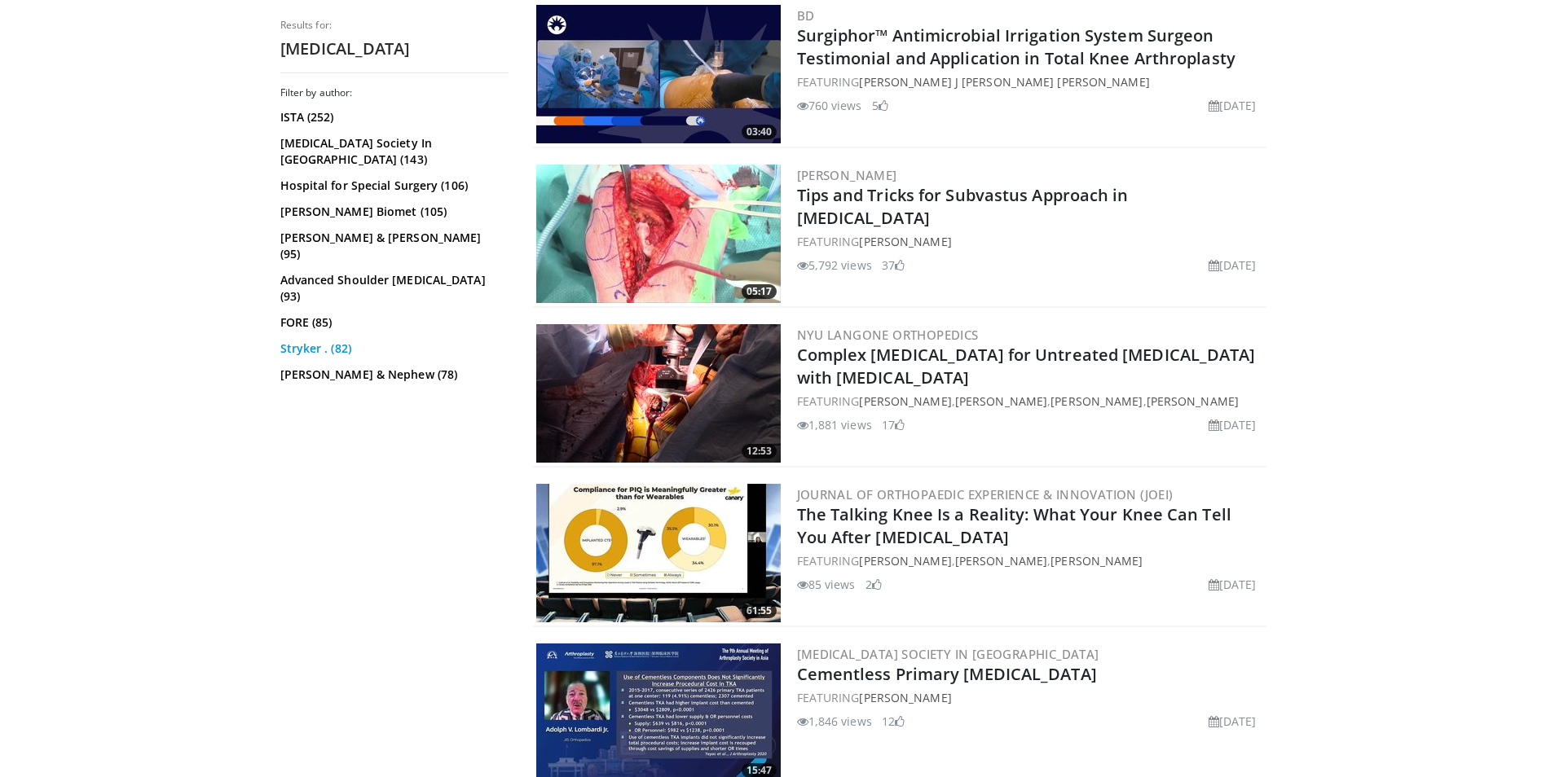 Image resolution: width=1546 pixels, height=777 pixels. I want to click on img: 8d1b1fd9-bb60-4a1f-b2f0-06939889f9b1.jpg.300x170_q85_crop-smart_upscale.jpg, so click(658, 394).